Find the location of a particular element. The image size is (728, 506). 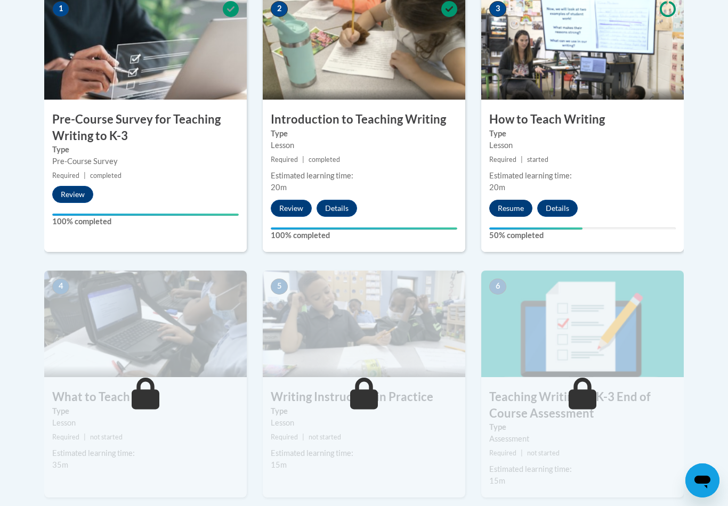

h3: Writing Instruction in Practice is located at coordinates (364, 397).